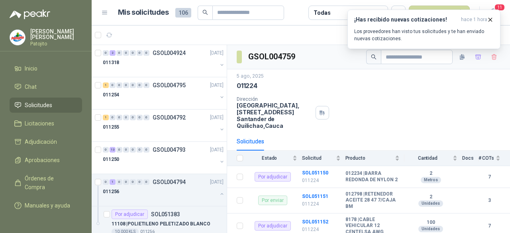  What do you see at coordinates (315, 197) in the screenshot?
I see `a: SOL051151` at bounding box center [315, 197].